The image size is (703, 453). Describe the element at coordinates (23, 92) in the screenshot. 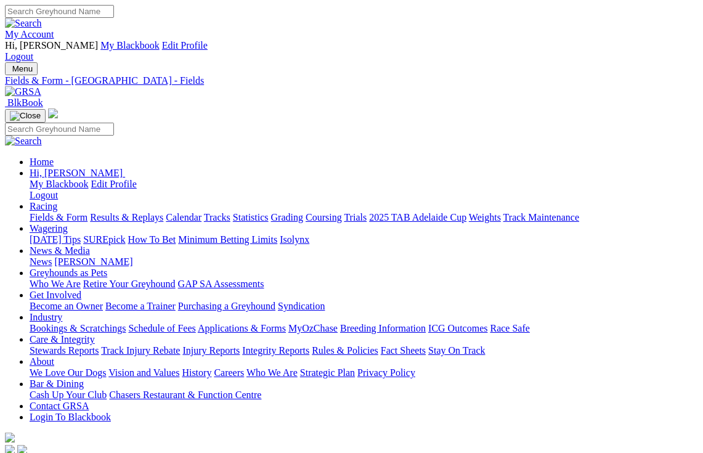

I see `img: GRSA` at that location.